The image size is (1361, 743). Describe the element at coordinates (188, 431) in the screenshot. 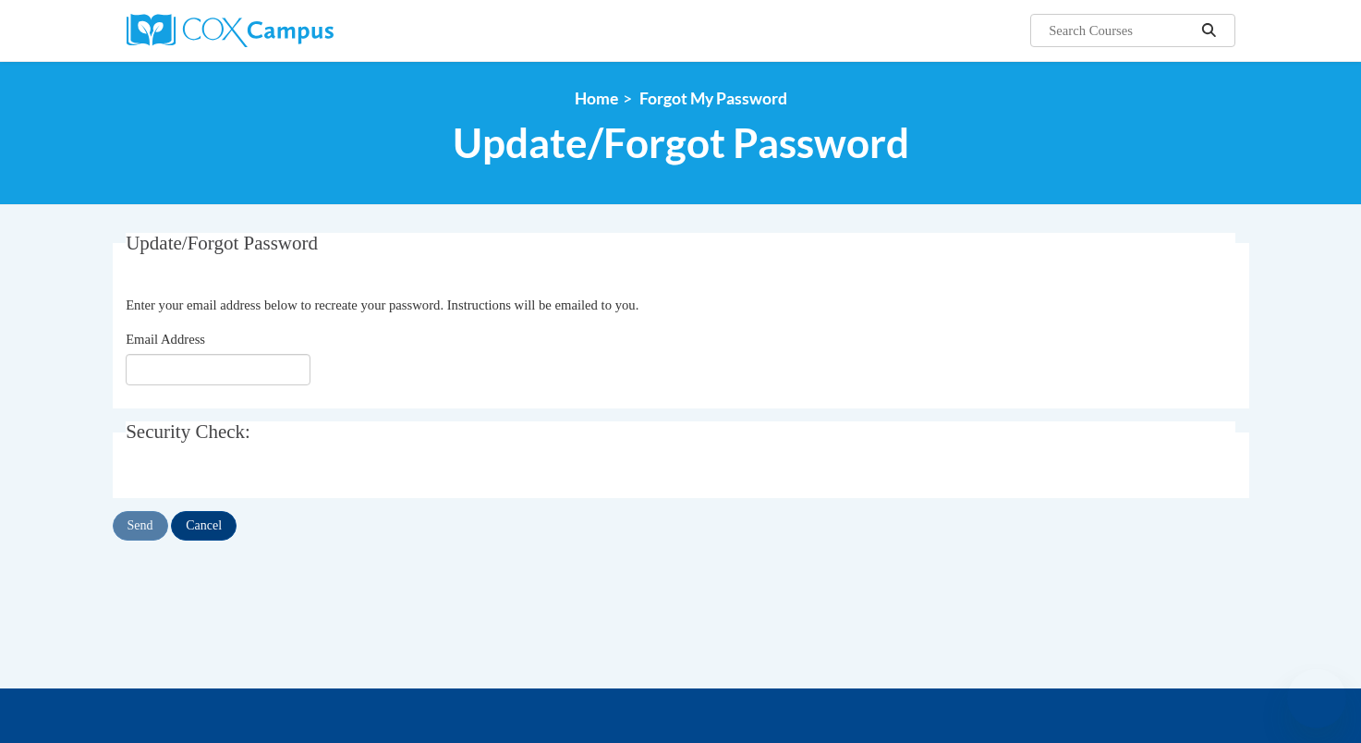

I see `span: Security Check:` at that location.